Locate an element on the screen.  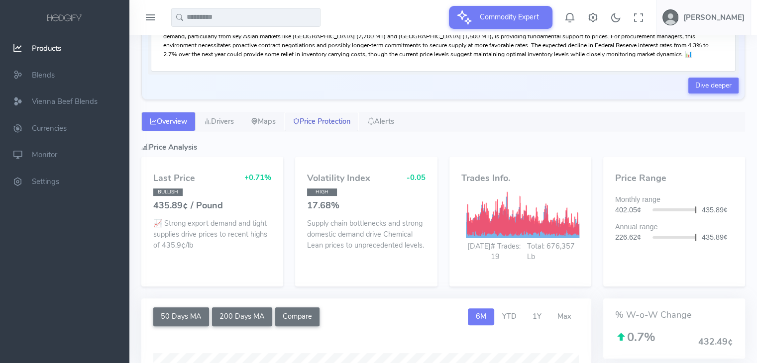
div: 402.05¢ is located at coordinates (631, 211).